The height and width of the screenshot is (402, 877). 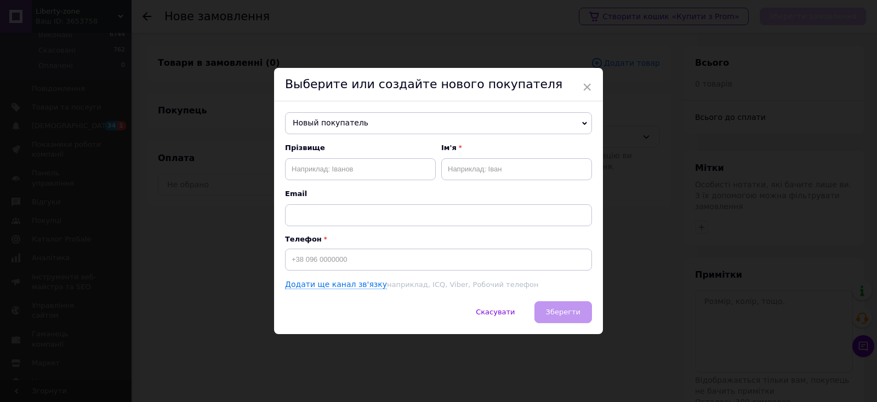 I want to click on input: Наприклад: Іван, so click(x=516, y=169).